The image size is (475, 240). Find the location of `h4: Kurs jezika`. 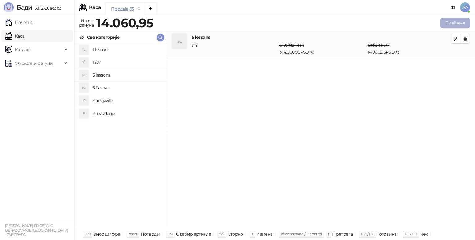

h4: Kurs jezika is located at coordinates (127, 100).